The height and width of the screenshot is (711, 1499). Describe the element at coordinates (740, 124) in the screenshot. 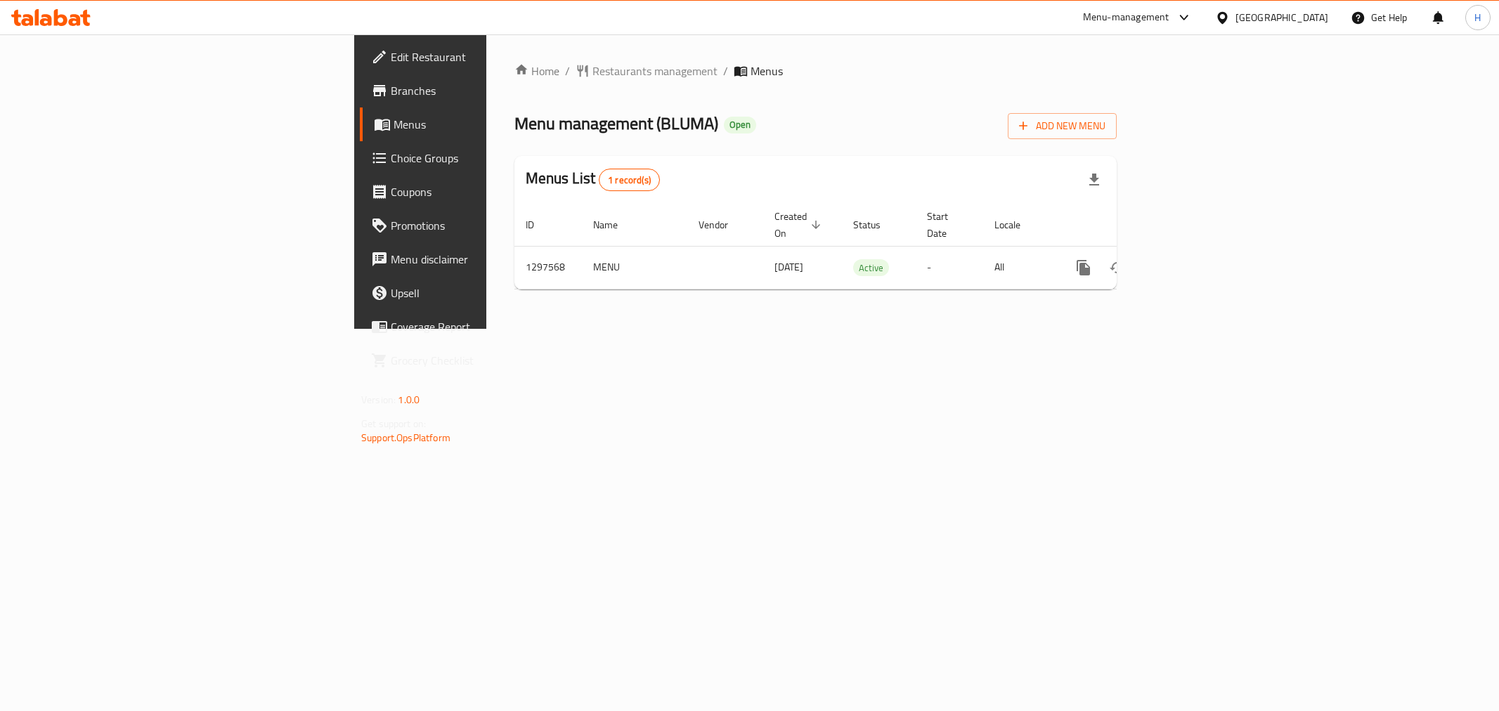

I see `span: Open` at that location.